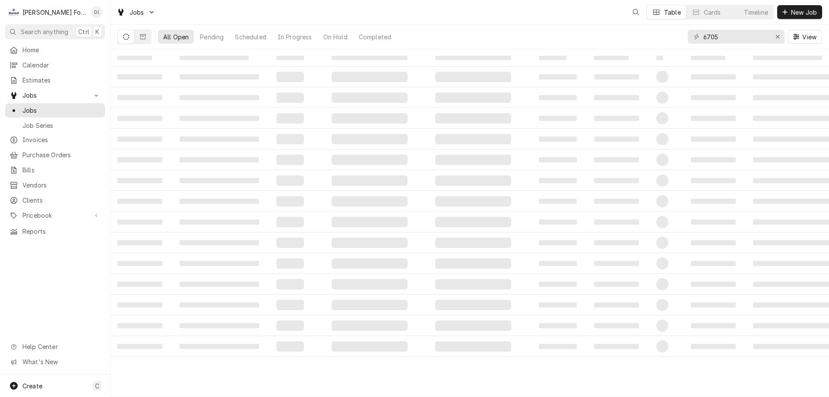 This screenshot has width=829, height=397. I want to click on span: Purchase Orders, so click(61, 155).